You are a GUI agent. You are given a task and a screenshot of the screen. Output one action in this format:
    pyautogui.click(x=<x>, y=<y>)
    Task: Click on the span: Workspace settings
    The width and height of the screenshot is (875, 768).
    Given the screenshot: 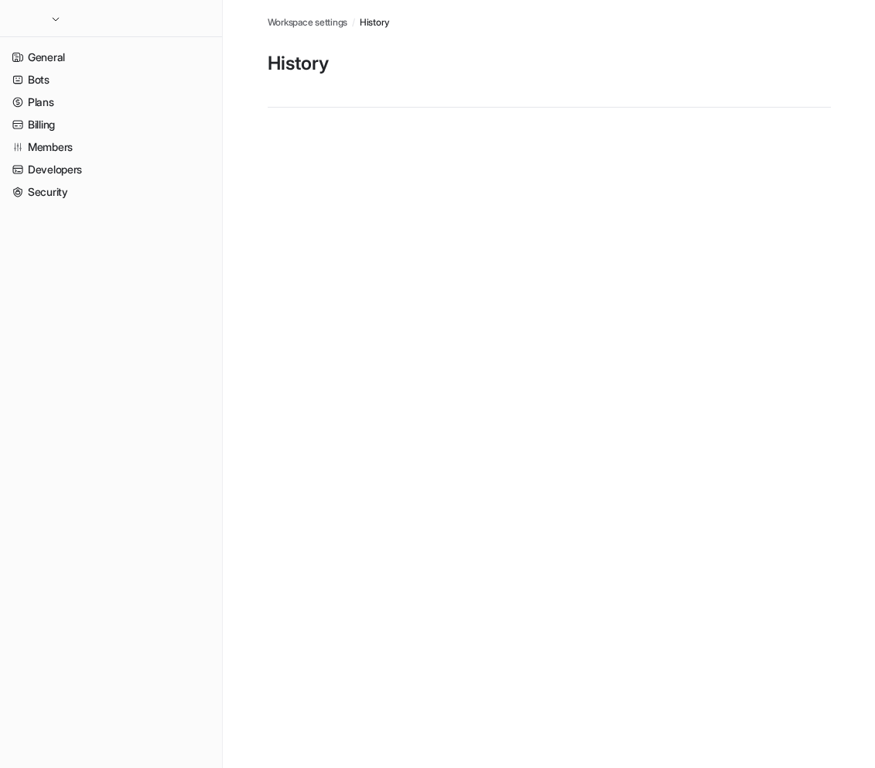 What is the action you would take?
    pyautogui.click(x=308, y=22)
    